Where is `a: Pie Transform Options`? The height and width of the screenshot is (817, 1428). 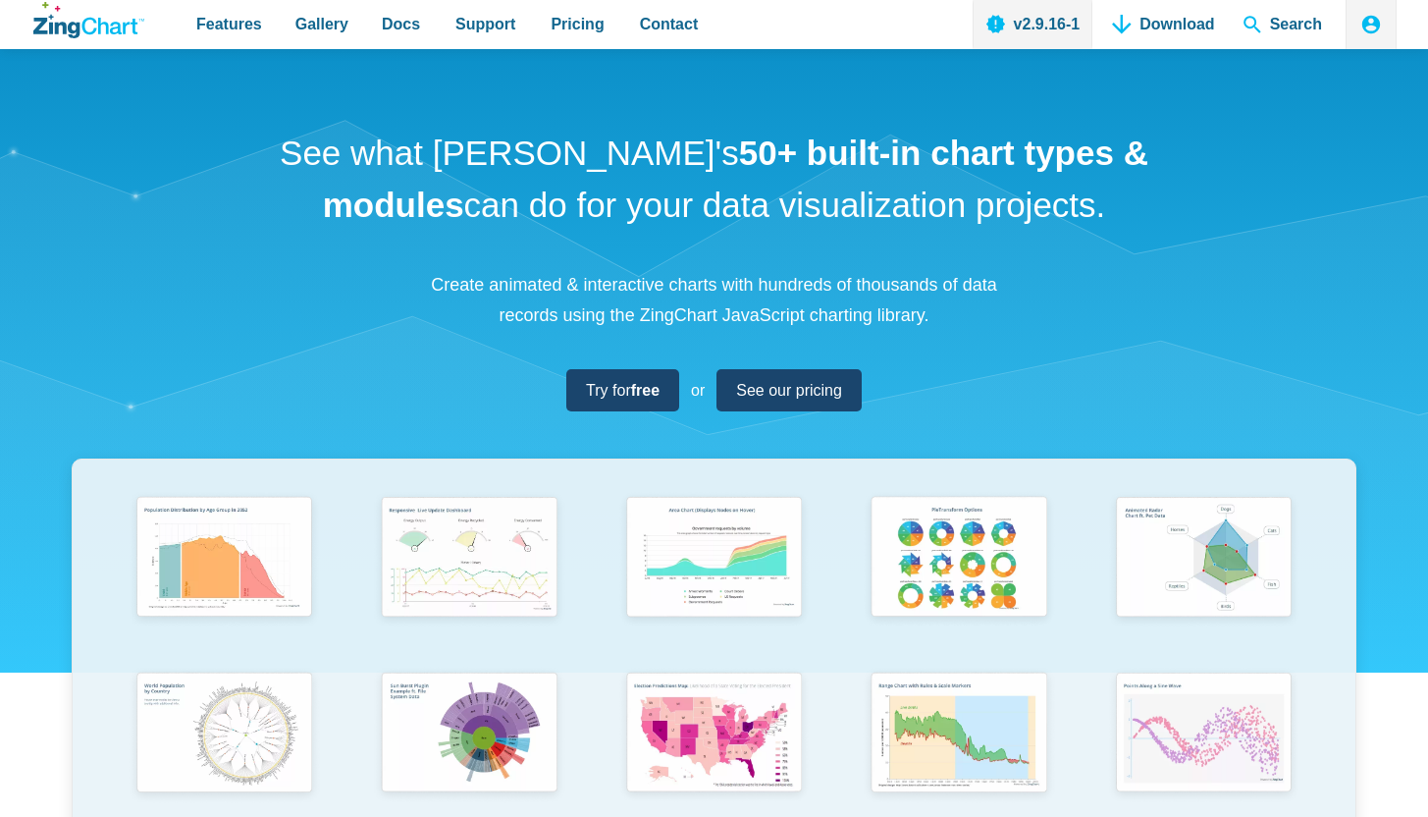
a: Pie Transform Options is located at coordinates (959, 576).